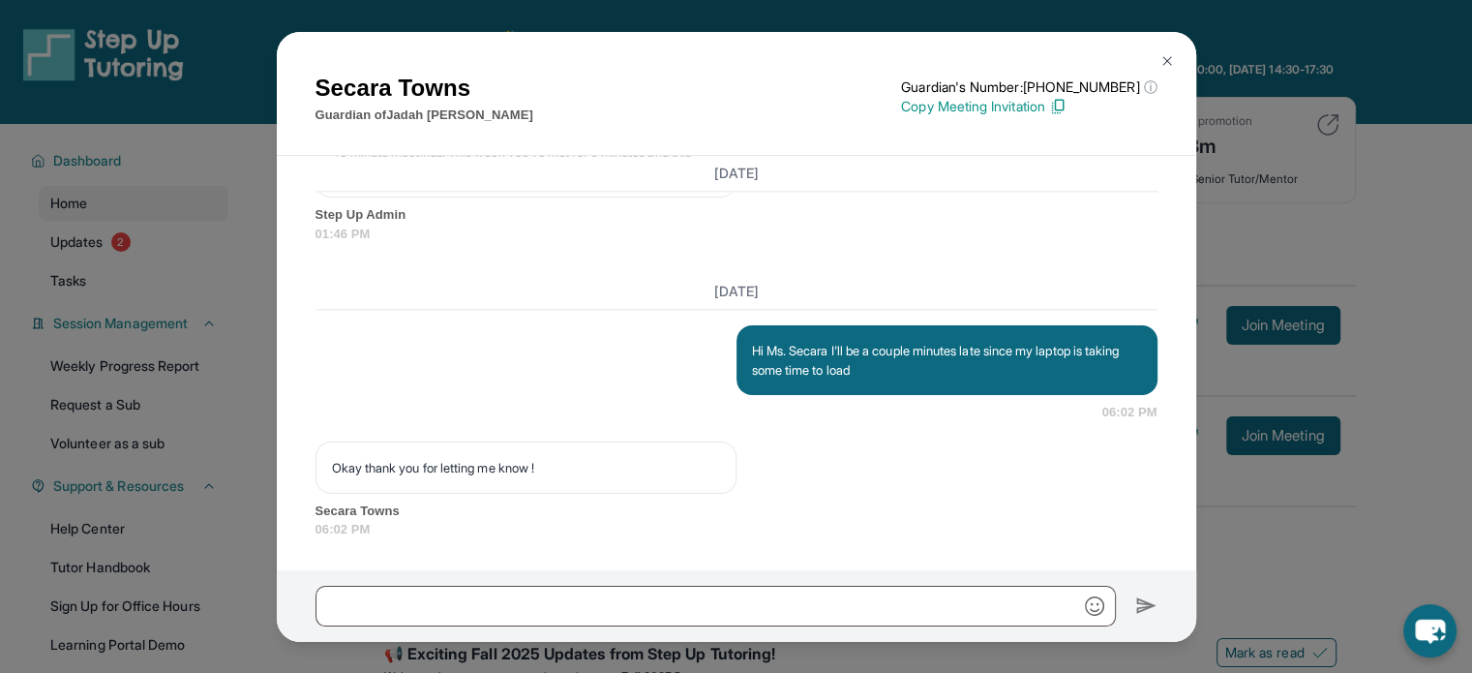 This screenshot has height=673, width=1472. What do you see at coordinates (946, 360) in the screenshot?
I see `p: Hi Ms. Secara I'll be a couple minutes late since my laptop is taking some time to load` at bounding box center [946, 360].